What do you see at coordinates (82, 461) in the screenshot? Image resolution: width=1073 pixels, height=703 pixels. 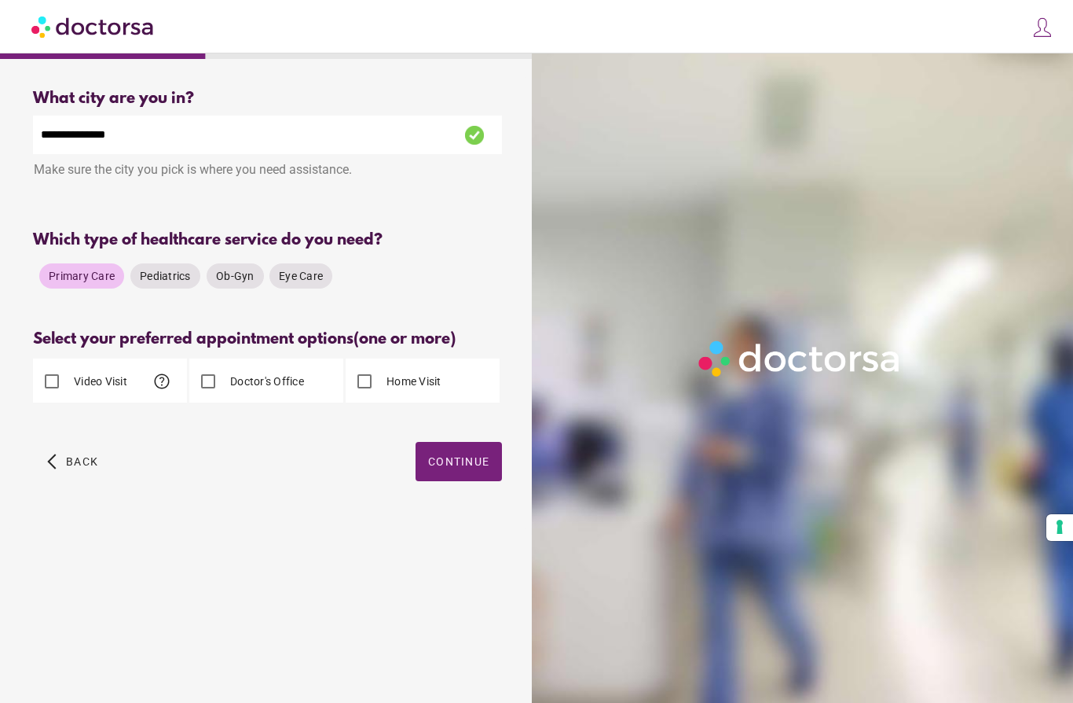 I see `span: Back` at bounding box center [82, 461].